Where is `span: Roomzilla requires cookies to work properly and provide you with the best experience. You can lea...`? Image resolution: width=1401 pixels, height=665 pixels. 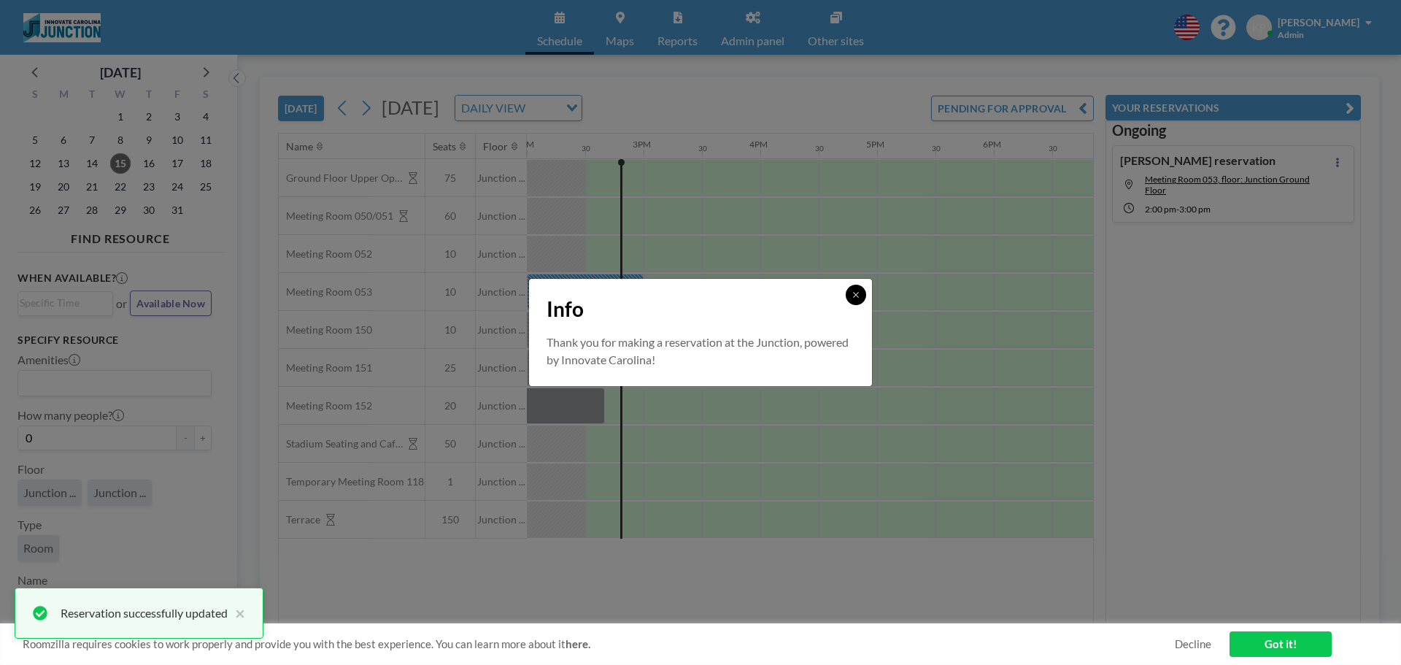
span: Roomzilla requires cookies to work properly and provide you with the best experience. You can lea... is located at coordinates (599, 644).